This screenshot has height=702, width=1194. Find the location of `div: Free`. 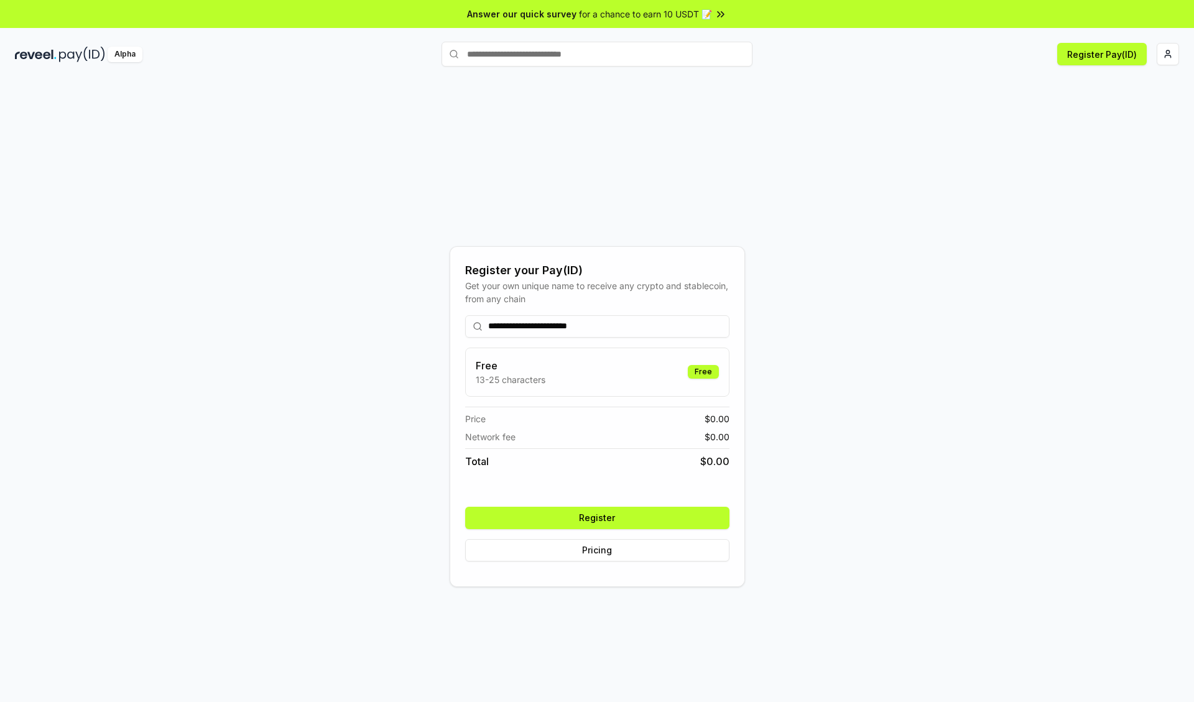

div: Free is located at coordinates (703, 372).